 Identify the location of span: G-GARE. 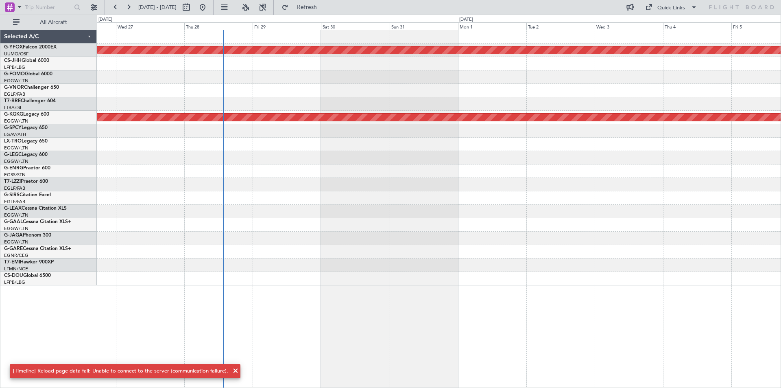
(13, 248).